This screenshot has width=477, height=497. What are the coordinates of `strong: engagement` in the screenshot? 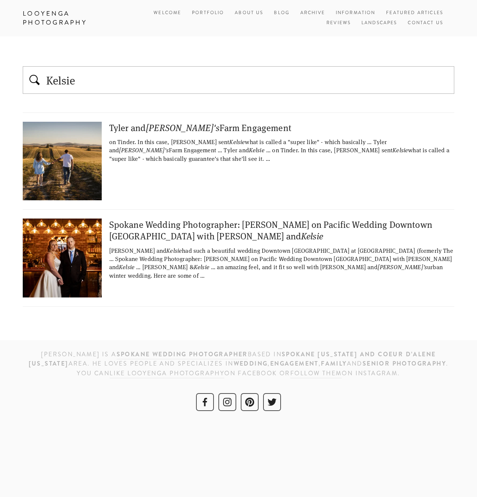 It's located at (294, 364).